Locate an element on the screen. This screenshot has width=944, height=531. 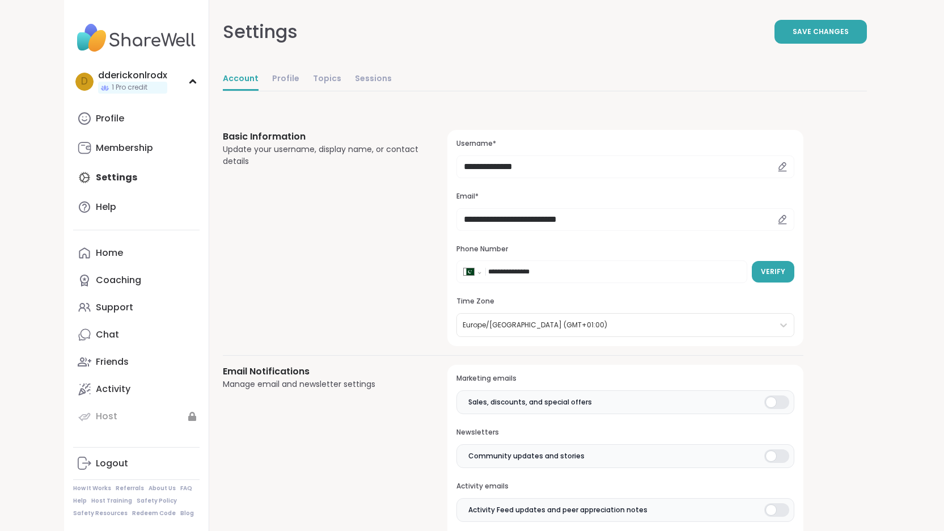
img: ShareWell Nav Logo is located at coordinates (136, 38).